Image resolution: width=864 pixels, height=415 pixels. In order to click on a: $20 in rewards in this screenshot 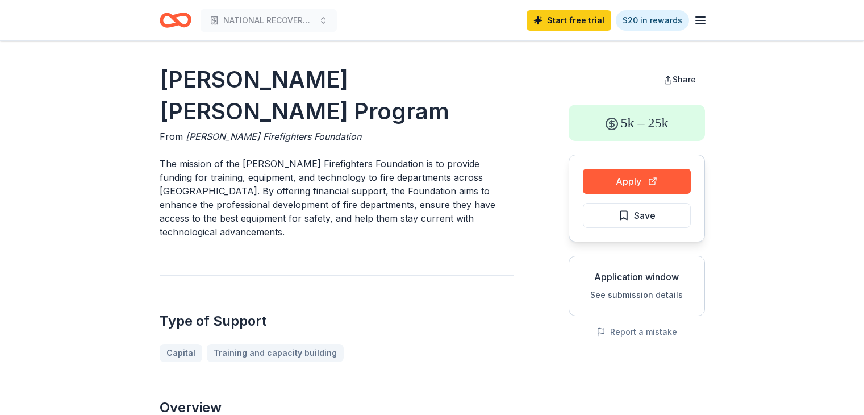, I will do `click(652, 20)`.